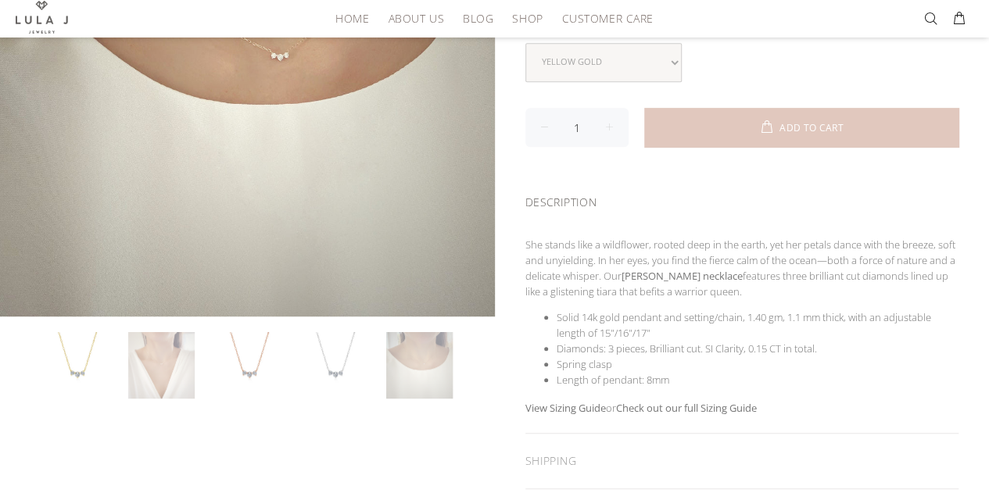  Describe the element at coordinates (757, 325) in the screenshot. I see `li: Solid 14k gold pendant and setting/chain, 1.40 gm, 1.1 mm thick, with an adjustable length of 15"...` at that location.